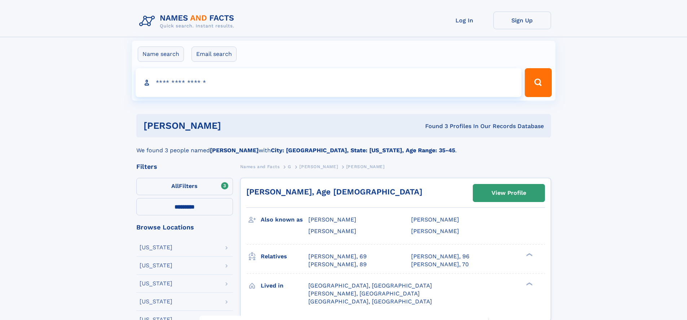  What do you see at coordinates (161, 54) in the screenshot?
I see `label: Name search` at bounding box center [161, 54].